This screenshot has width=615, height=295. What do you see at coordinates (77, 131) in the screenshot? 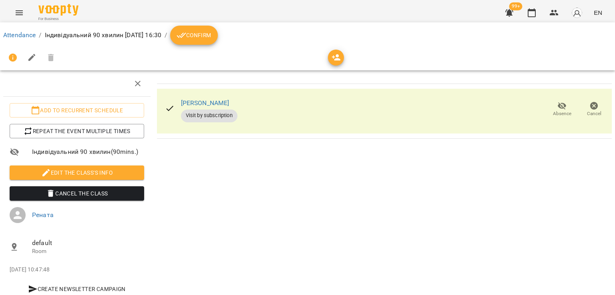
I see `button: Repeat the event multiple times` at bounding box center [77, 131].